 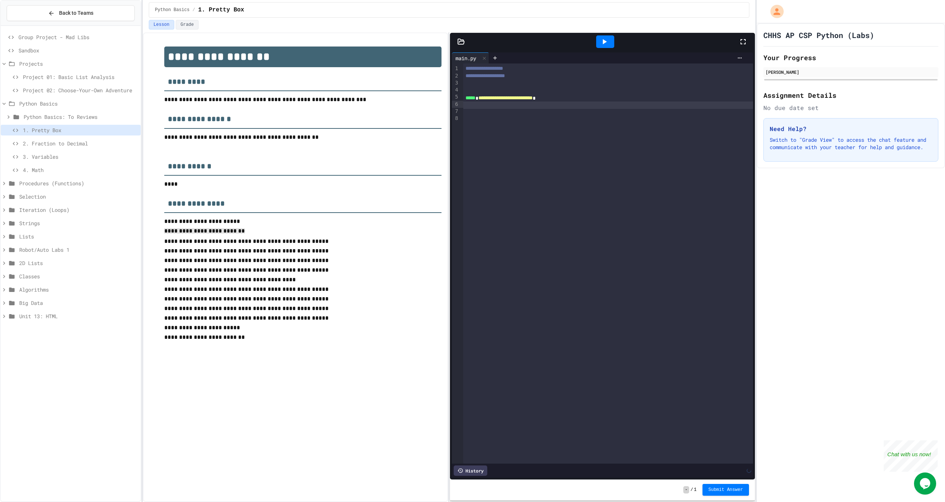 What do you see at coordinates (78, 50) in the screenshot?
I see `span: Sandbox` at bounding box center [78, 50].